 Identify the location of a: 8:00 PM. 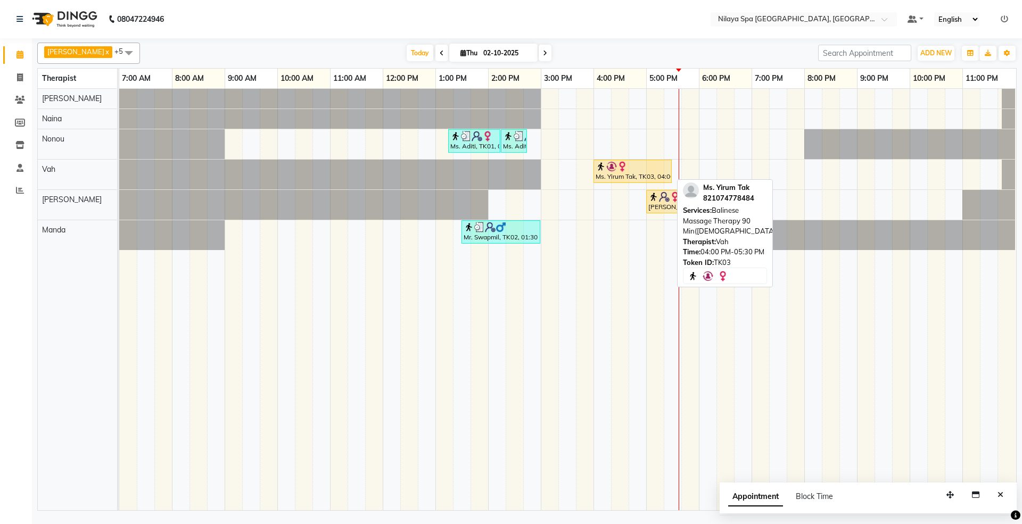
(821, 78).